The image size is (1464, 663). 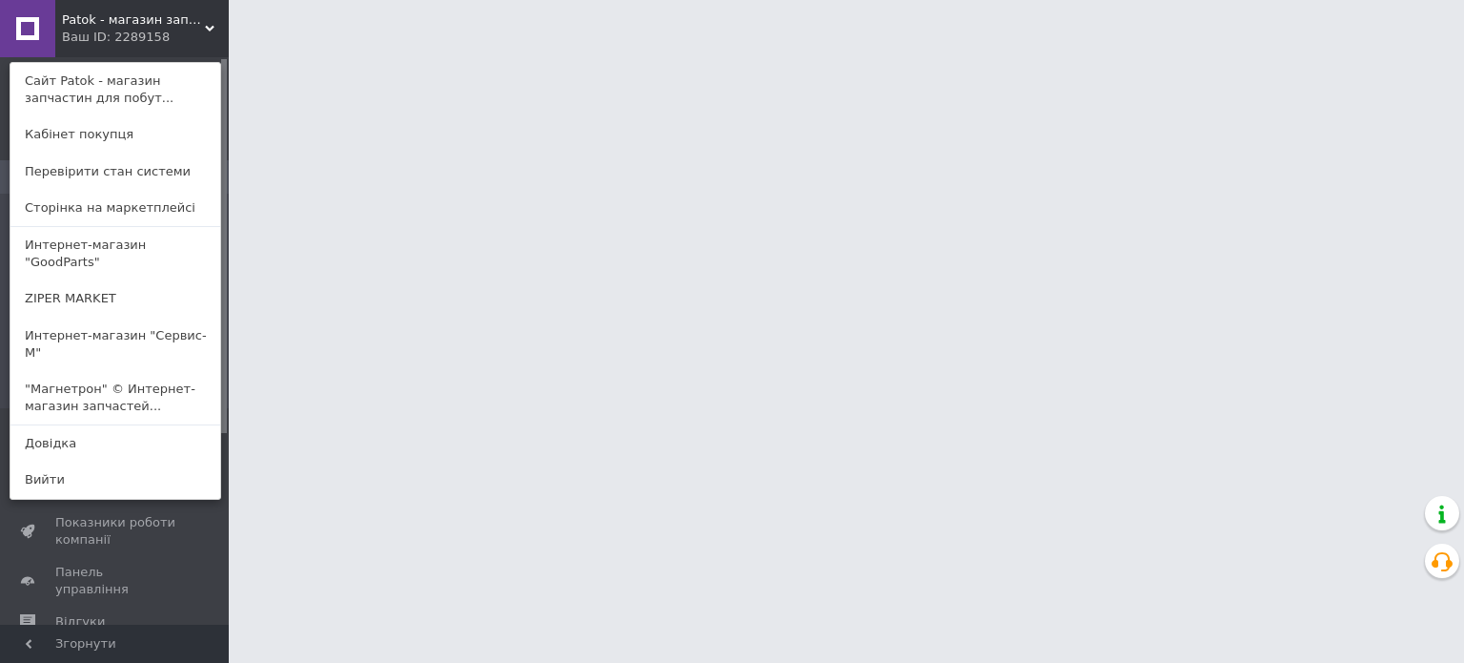 What do you see at coordinates (115, 480) in the screenshot?
I see `a: Вийти` at bounding box center [115, 480].